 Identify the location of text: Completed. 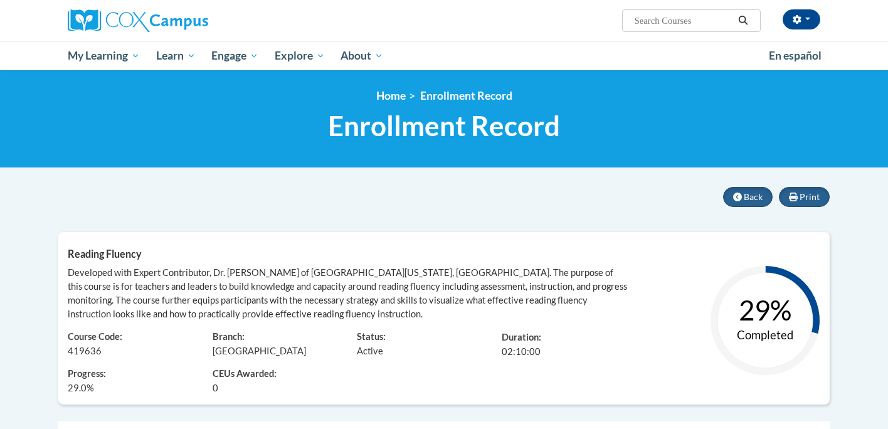
(765, 335).